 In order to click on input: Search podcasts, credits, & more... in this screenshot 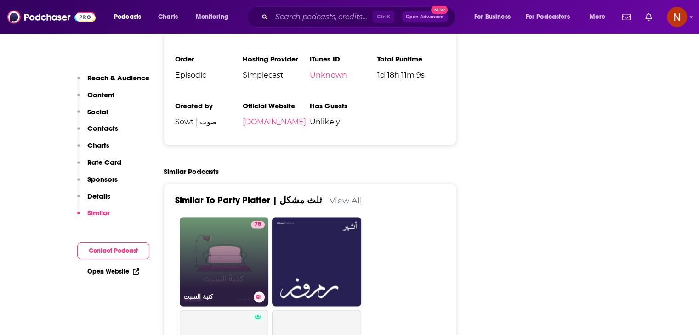, I will do `click(322, 17)`.